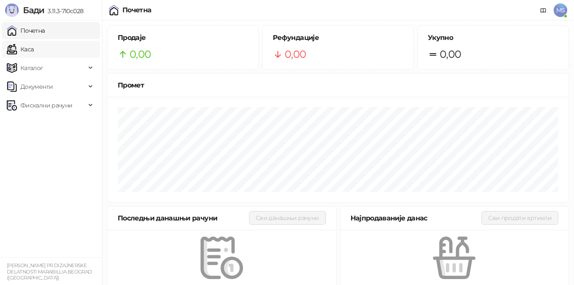 This screenshot has width=574, height=285. What do you see at coordinates (543, 10) in the screenshot?
I see `a: Документација` at bounding box center [543, 10].